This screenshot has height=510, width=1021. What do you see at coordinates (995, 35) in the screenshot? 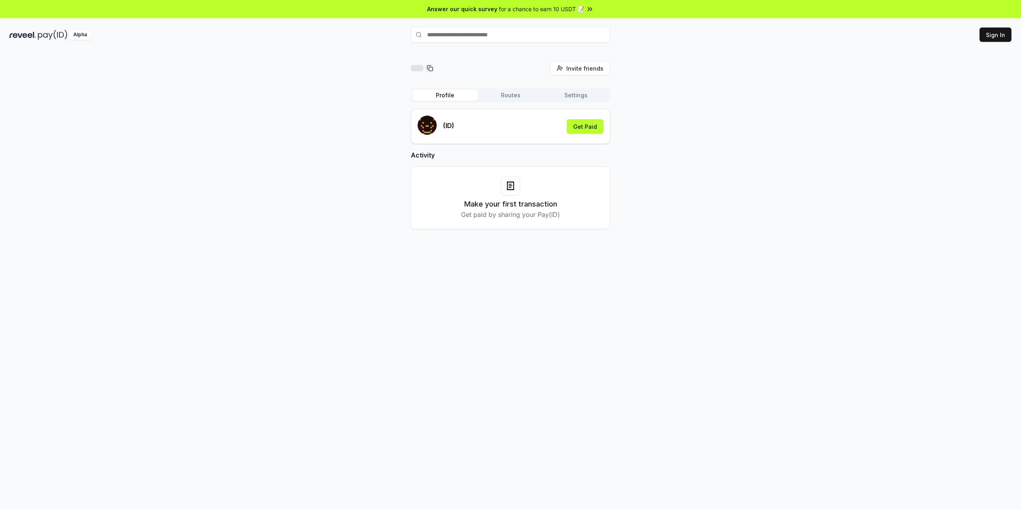
I see `button: Sign In` at bounding box center [995, 35].